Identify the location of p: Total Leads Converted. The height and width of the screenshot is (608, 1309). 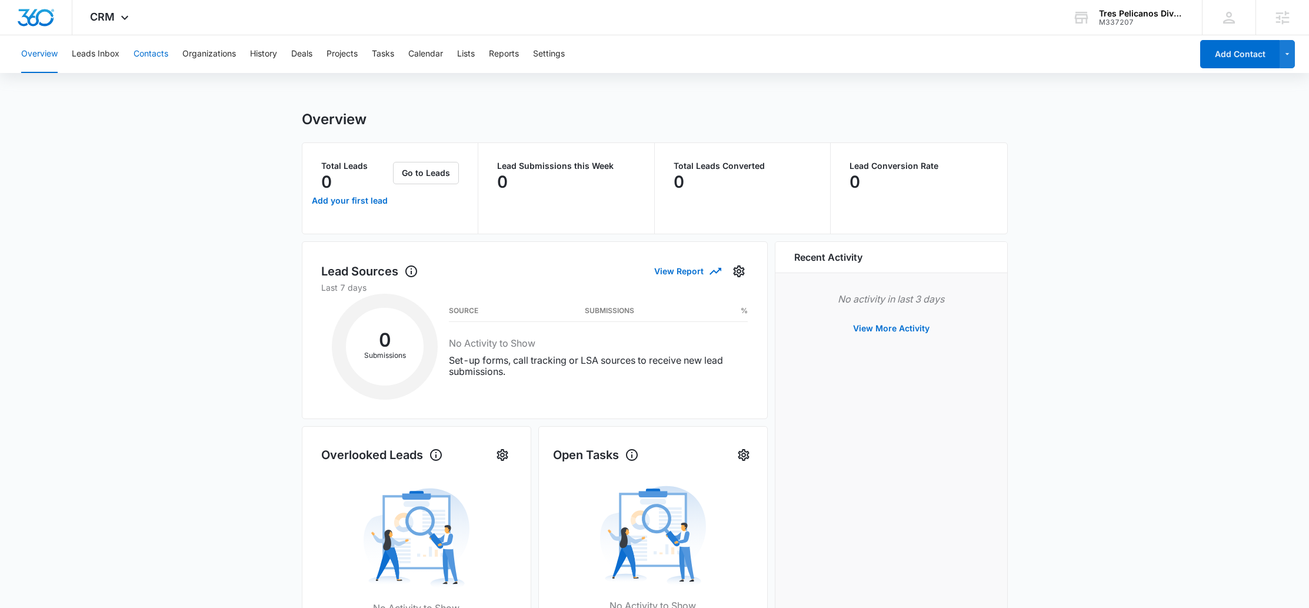
(743, 166).